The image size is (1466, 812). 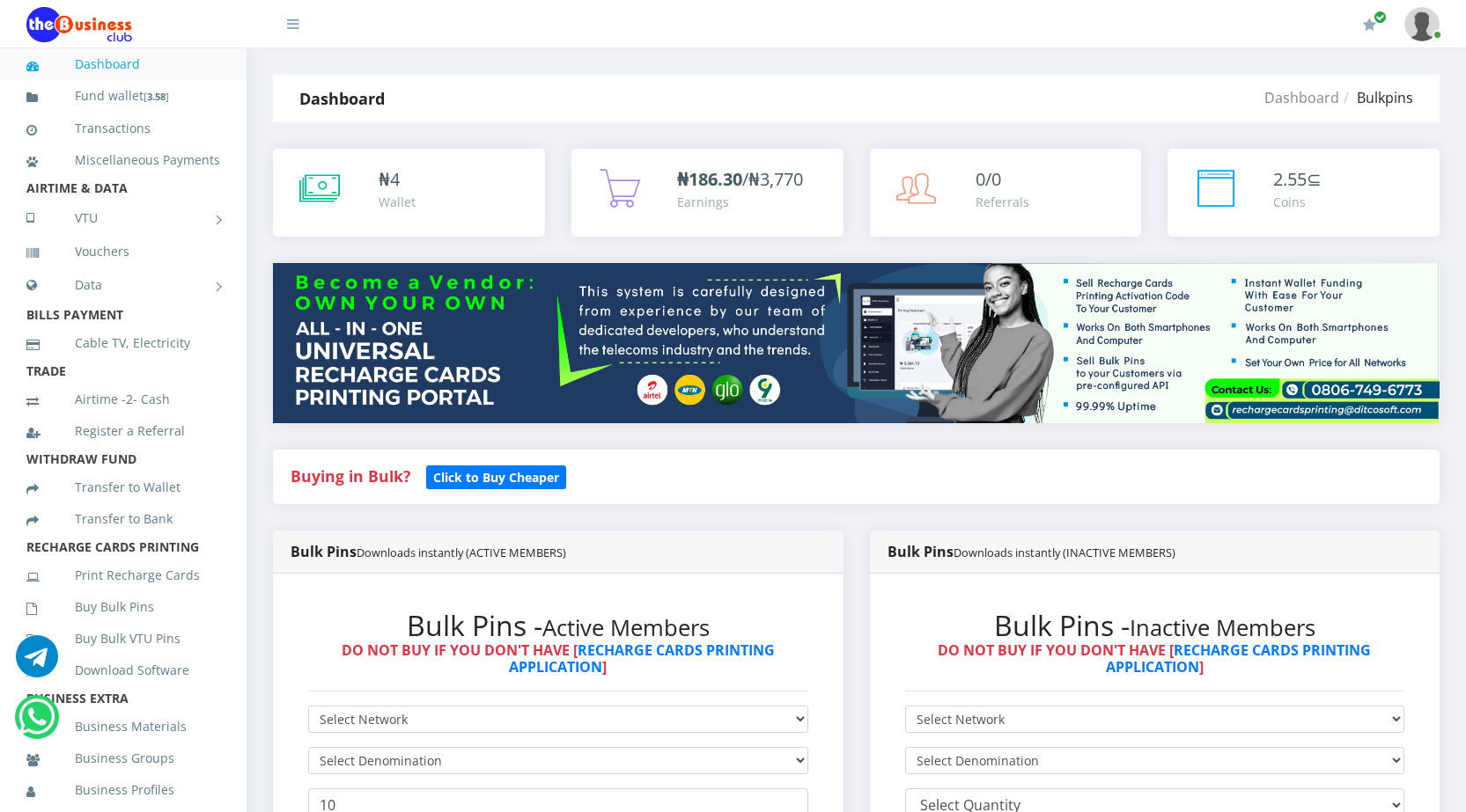 What do you see at coordinates (350, 476) in the screenshot?
I see `strong: Buying in Bulk?` at bounding box center [350, 476].